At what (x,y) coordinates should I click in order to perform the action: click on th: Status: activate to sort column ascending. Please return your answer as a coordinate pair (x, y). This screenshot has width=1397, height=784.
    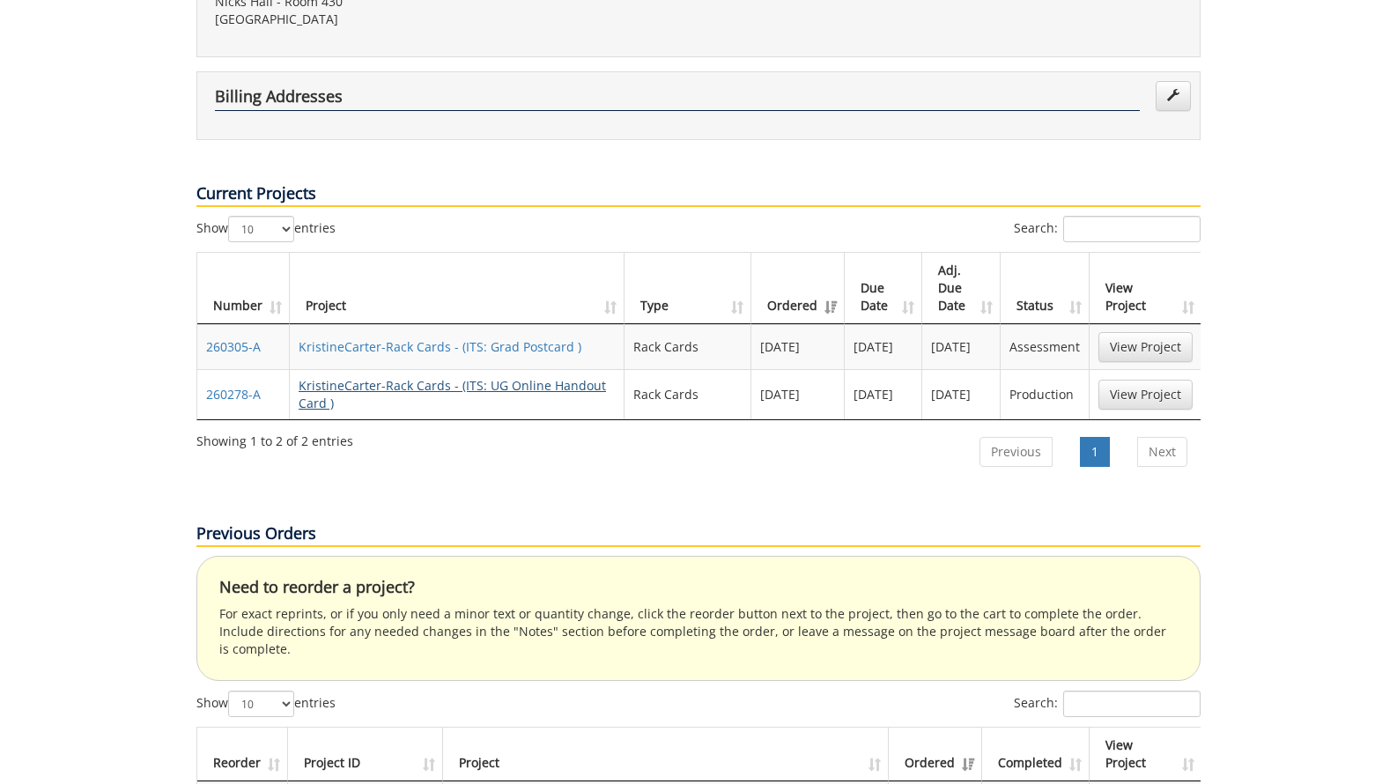
    Looking at the image, I should click on (1044, 288).